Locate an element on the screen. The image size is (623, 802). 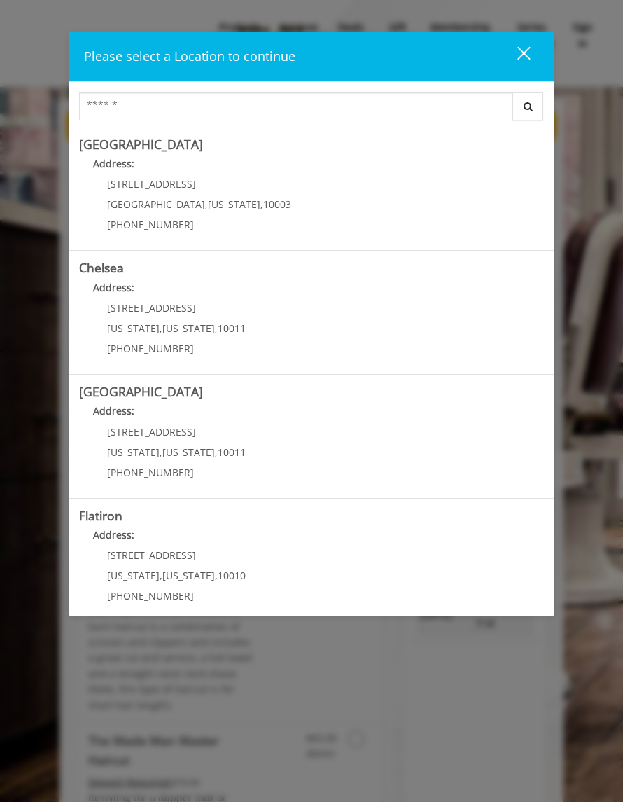
div: Center Select is located at coordinates (312, 110).